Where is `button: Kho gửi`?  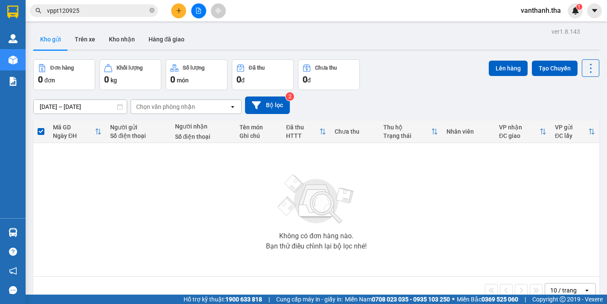
button: Kho gửi is located at coordinates (50, 39).